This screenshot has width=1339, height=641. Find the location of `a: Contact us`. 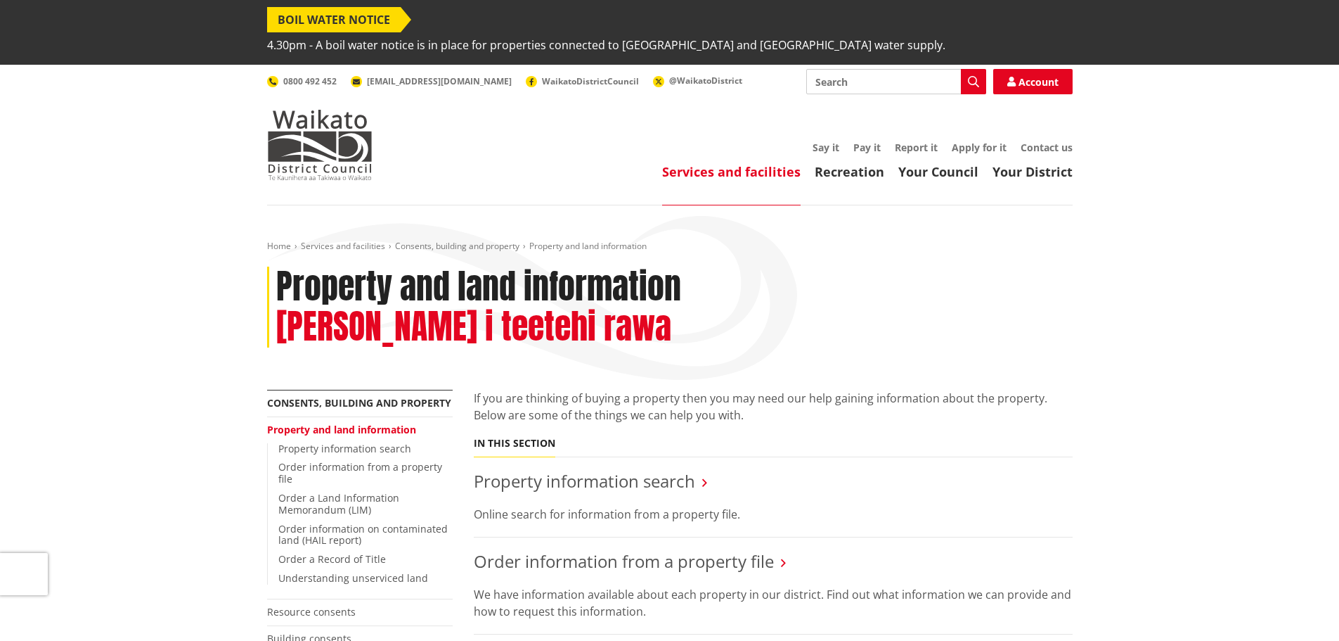

a: Contact us is located at coordinates (1047, 147).